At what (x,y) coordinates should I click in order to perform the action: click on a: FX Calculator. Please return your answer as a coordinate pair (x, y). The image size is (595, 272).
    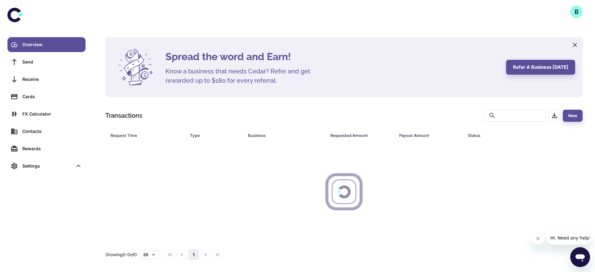
    Looking at the image, I should click on (46, 114).